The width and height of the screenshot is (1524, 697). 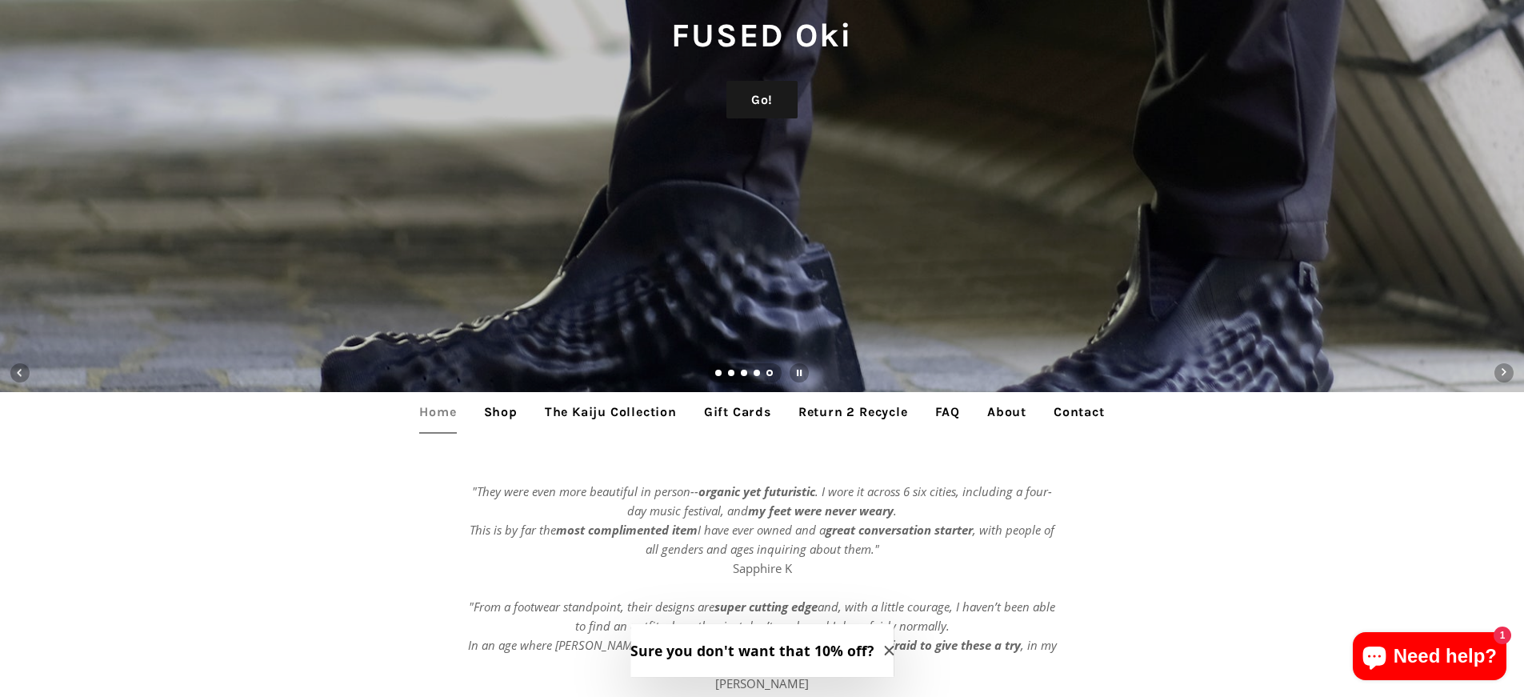 I want to click on a: Contact, so click(x=1079, y=412).